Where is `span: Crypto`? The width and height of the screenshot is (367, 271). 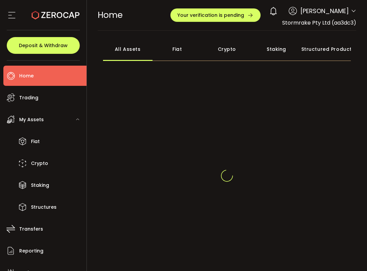 span: Crypto is located at coordinates (39, 163).